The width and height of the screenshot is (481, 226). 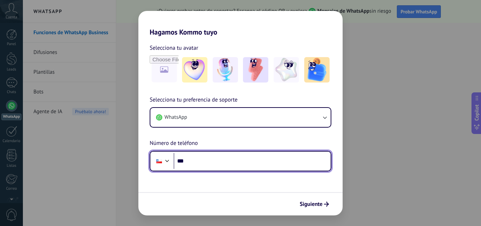 I want to click on button: Siguiente, so click(x=314, y=204).